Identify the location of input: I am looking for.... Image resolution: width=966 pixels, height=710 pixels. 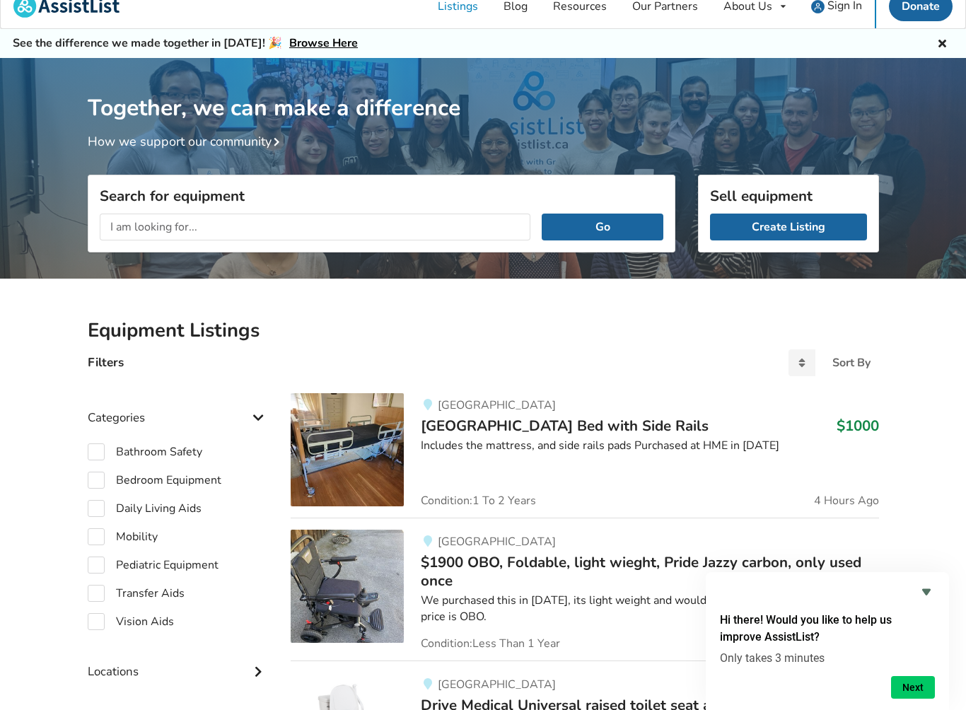
(316, 227).